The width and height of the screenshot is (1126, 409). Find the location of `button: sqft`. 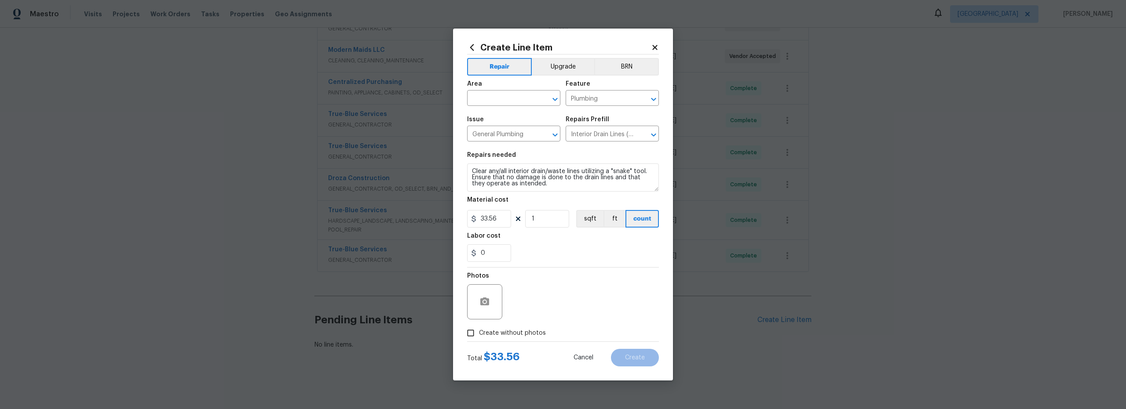

button: sqft is located at coordinates (590, 219).